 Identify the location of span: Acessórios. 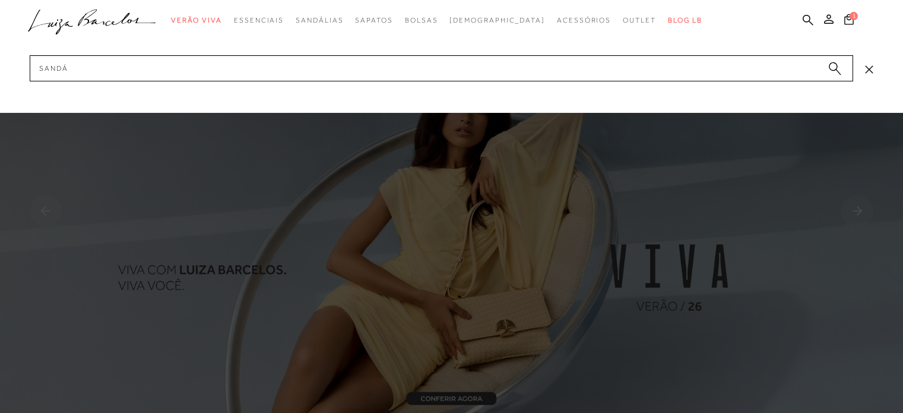
(584, 20).